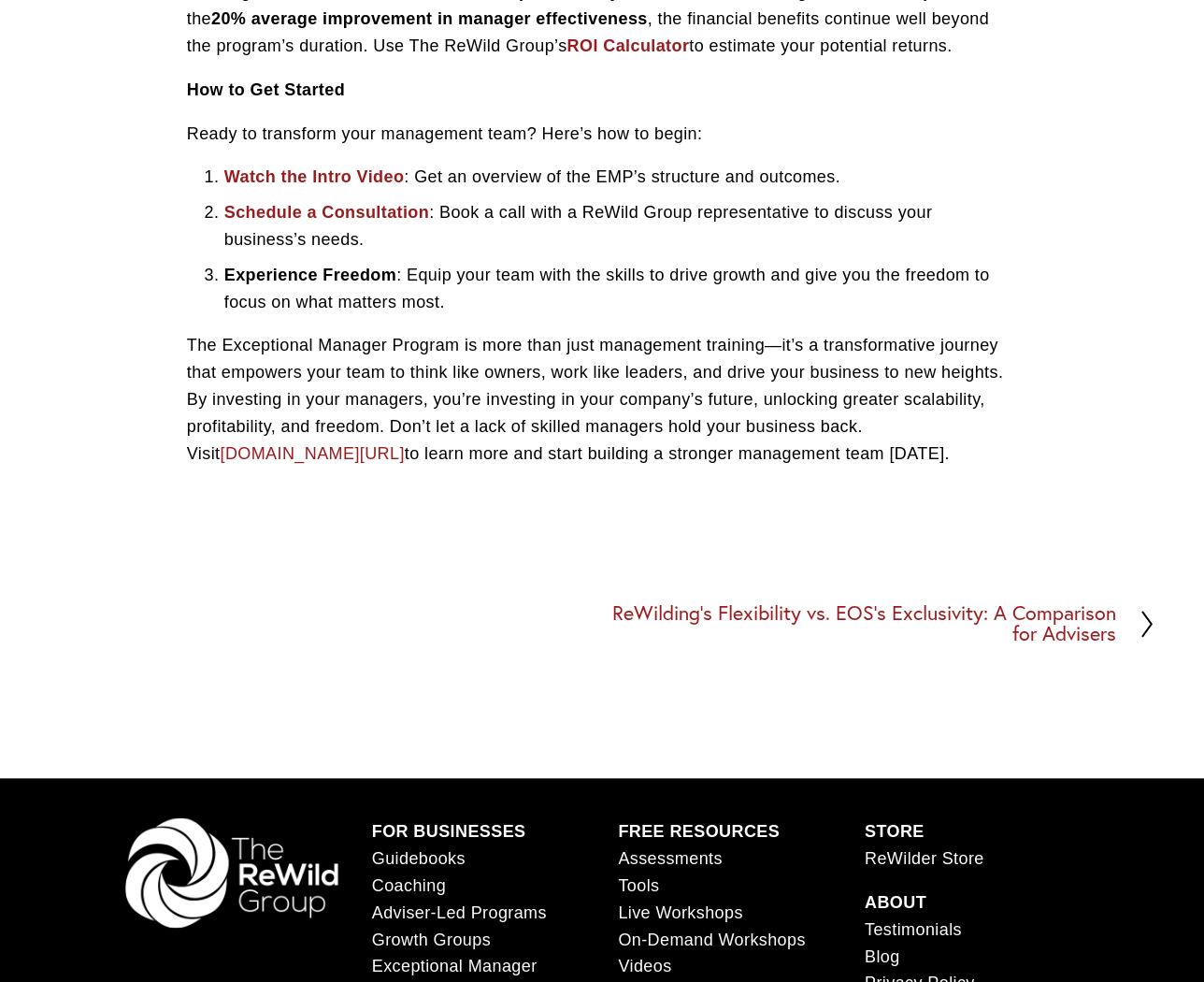  What do you see at coordinates (265, 89) in the screenshot?
I see `strong: How to Get Started` at bounding box center [265, 89].